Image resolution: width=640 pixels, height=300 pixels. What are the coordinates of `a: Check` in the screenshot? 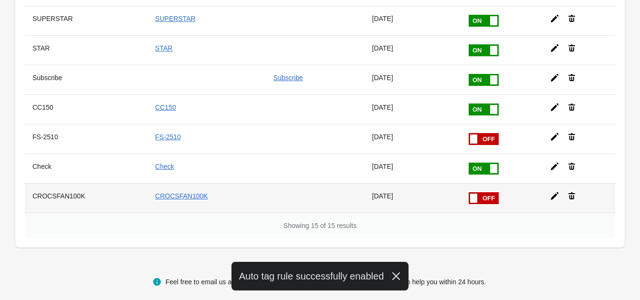 It's located at (165, 167).